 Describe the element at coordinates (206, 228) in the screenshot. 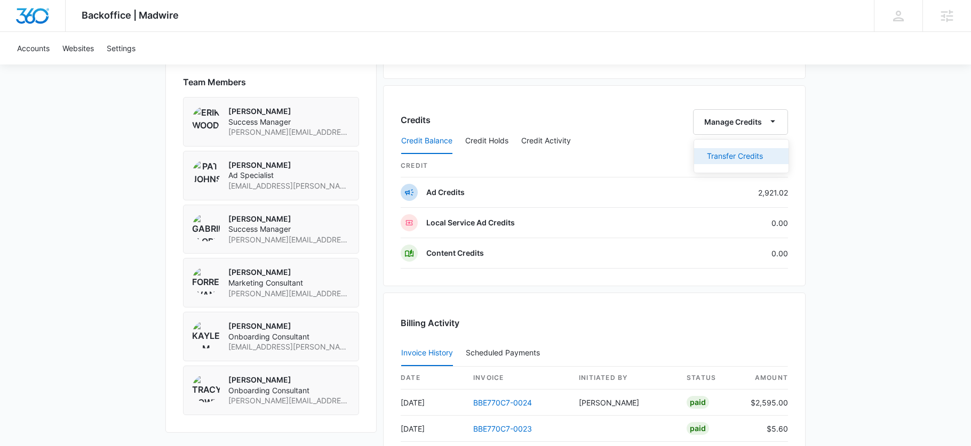

I see `img: Gabriel FloresElkins` at that location.